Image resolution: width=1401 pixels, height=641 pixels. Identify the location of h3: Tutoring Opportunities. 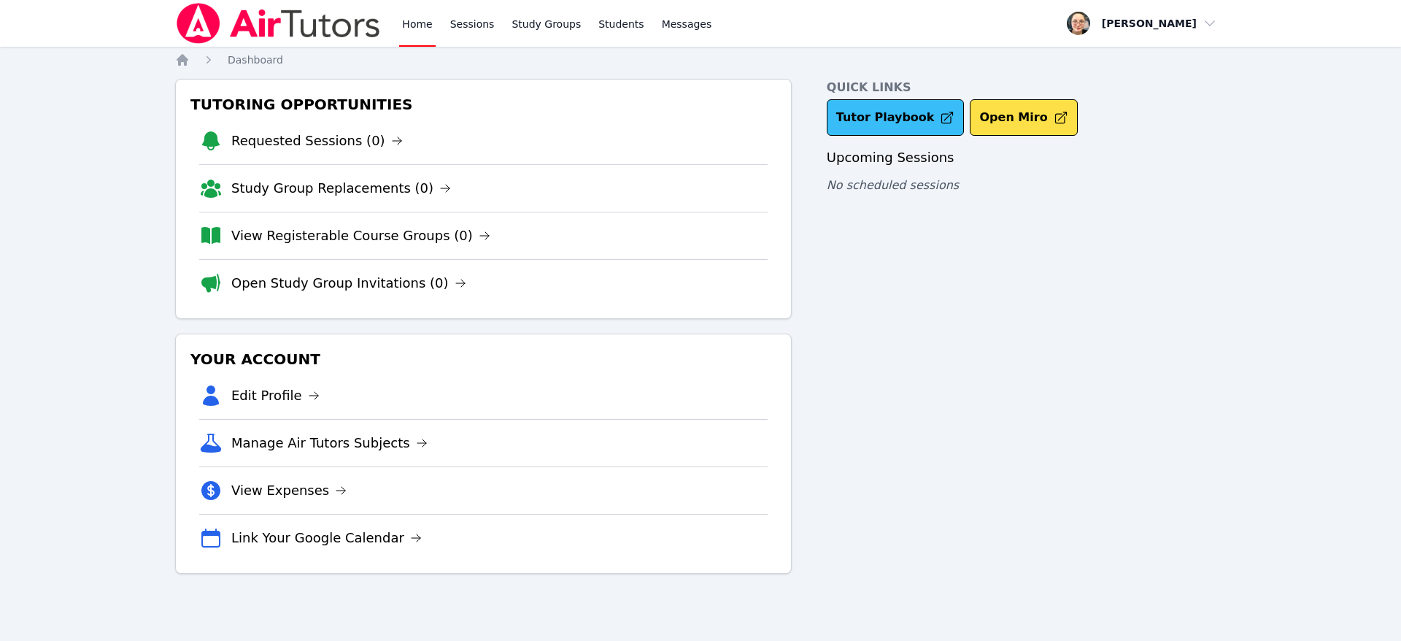
(483, 104).